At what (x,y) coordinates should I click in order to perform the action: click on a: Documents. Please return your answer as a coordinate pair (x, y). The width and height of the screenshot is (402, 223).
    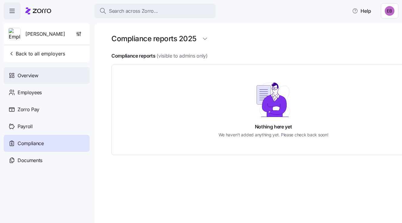
    Looking at the image, I should click on (47, 160).